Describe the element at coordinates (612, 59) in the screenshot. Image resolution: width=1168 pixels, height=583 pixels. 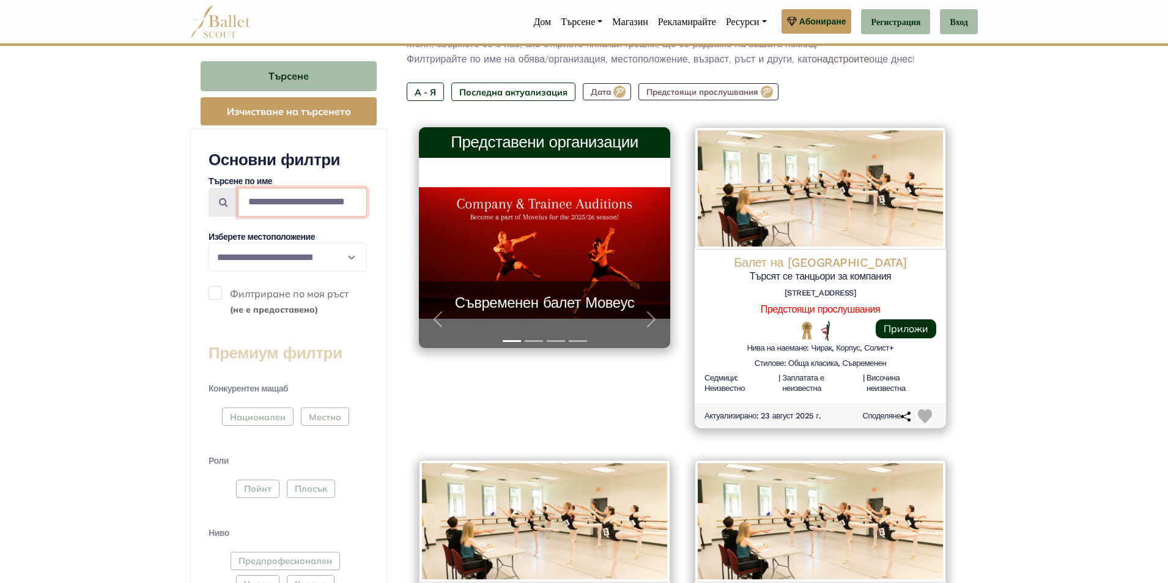
I see `font: Филтрирайте по име на обява/организация, местоположение, възраст, ръст и други, като` at that location.